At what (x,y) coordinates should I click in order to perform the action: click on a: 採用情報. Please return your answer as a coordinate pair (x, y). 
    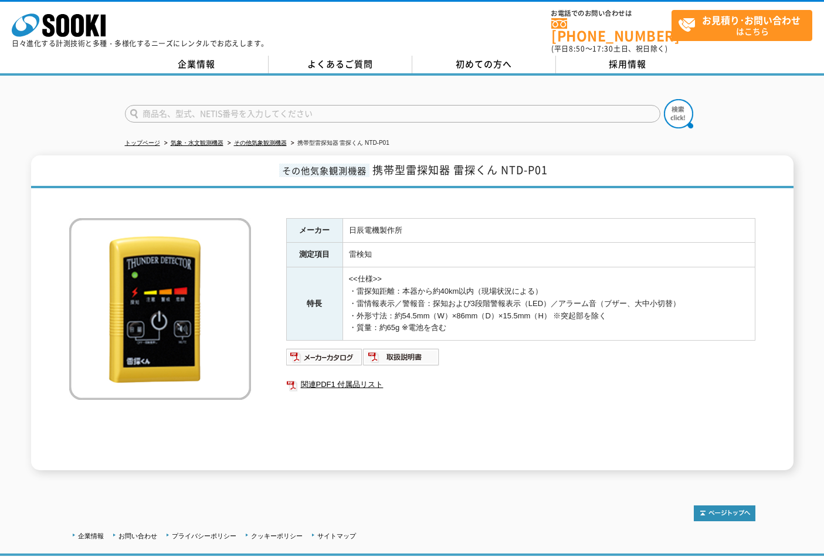
    Looking at the image, I should click on (627, 64).